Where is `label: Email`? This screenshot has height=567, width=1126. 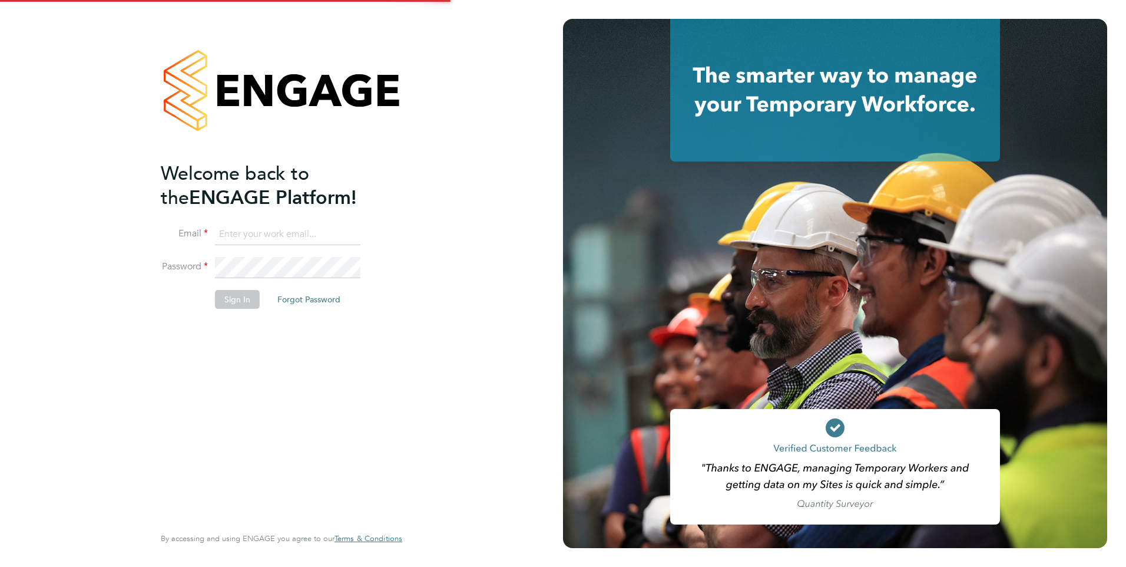
label: Email is located at coordinates (184, 233).